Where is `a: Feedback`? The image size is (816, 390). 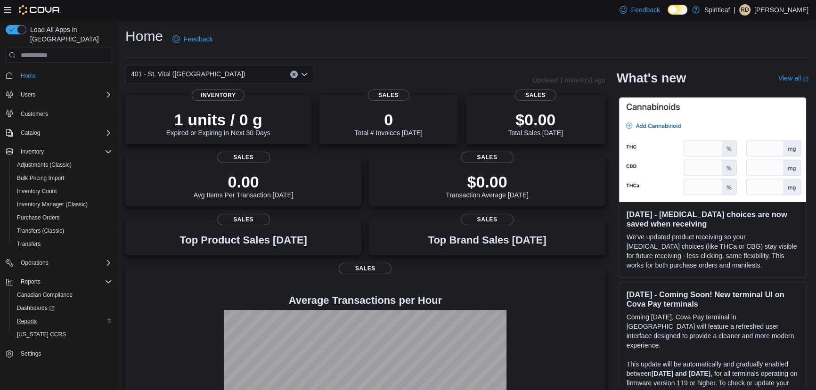 a: Feedback is located at coordinates (640, 10).